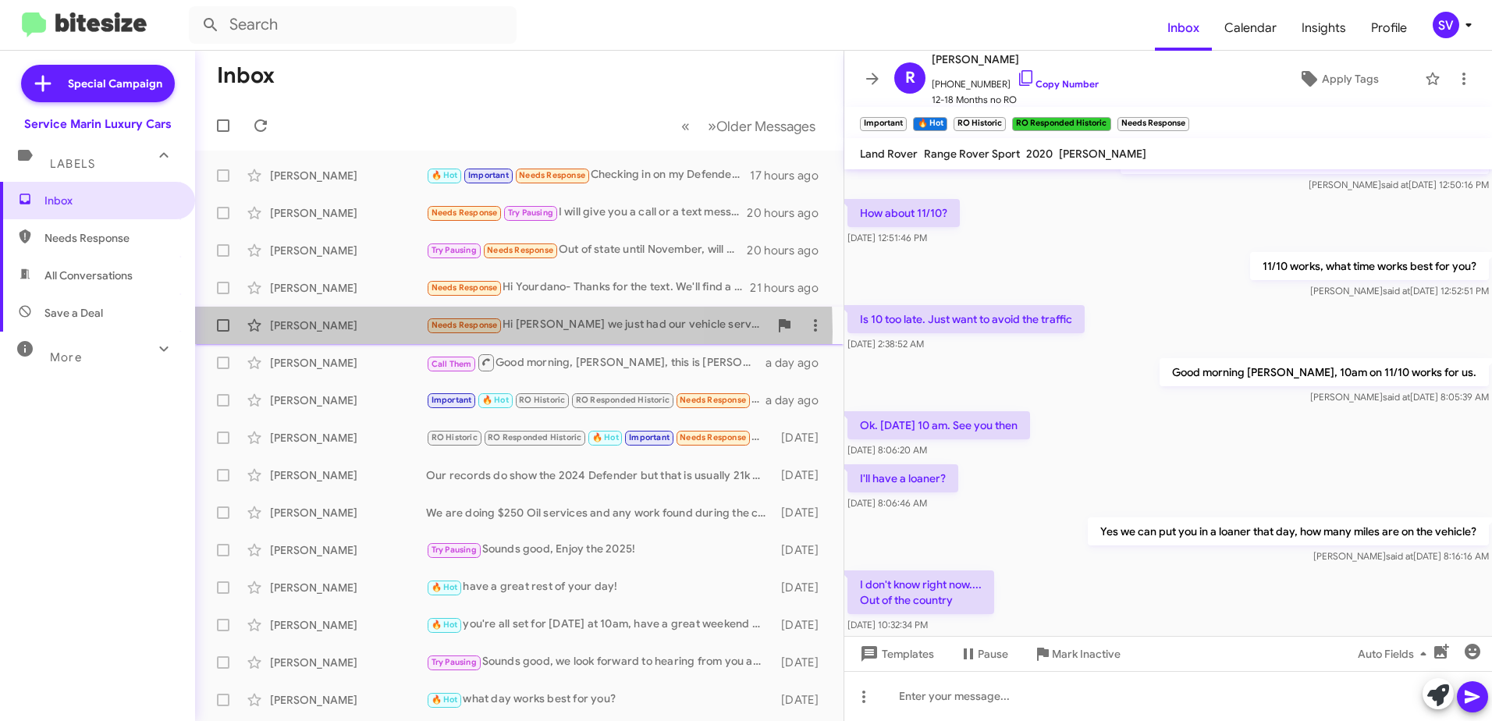 The height and width of the screenshot is (721, 1492). What do you see at coordinates (246, 76) in the screenshot?
I see `h1: Inbox` at bounding box center [246, 76].